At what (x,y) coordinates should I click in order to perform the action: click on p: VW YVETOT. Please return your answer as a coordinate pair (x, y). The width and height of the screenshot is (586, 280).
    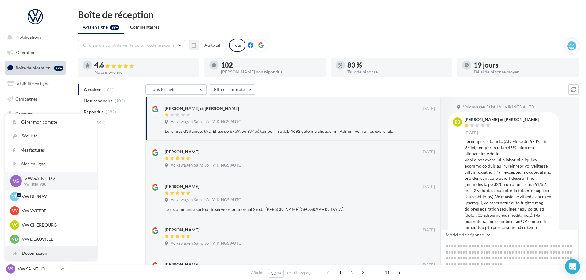
    Looking at the image, I should click on (56, 211).